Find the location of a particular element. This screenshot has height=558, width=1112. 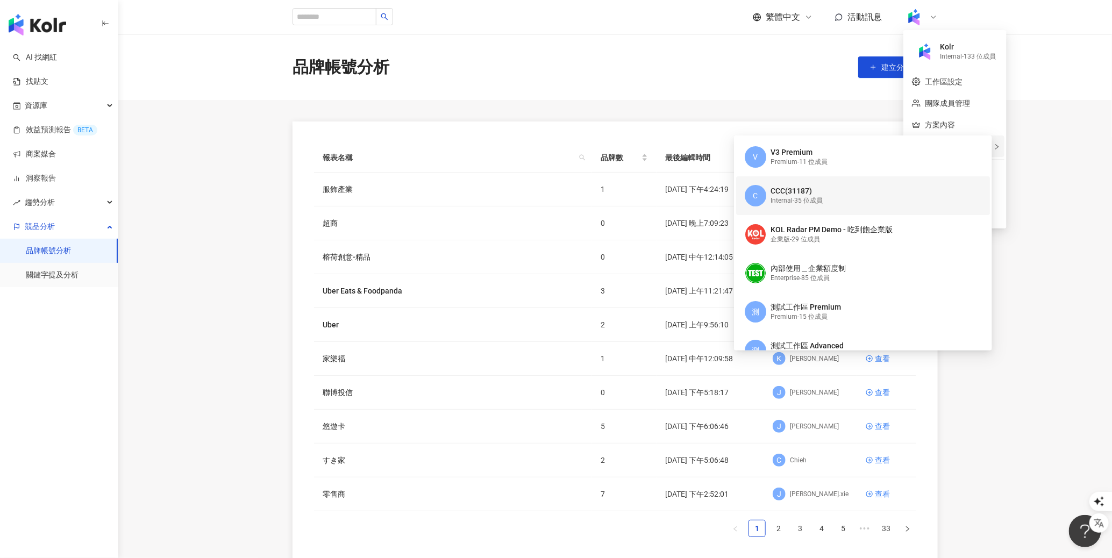

div: Premium - 15 位成員 is located at coordinates (806, 317).